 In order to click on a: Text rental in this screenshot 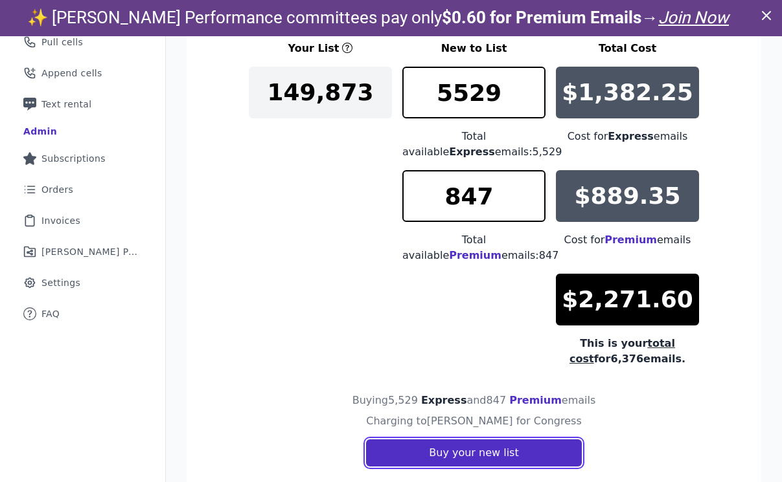, I will do `click(82, 104)`.